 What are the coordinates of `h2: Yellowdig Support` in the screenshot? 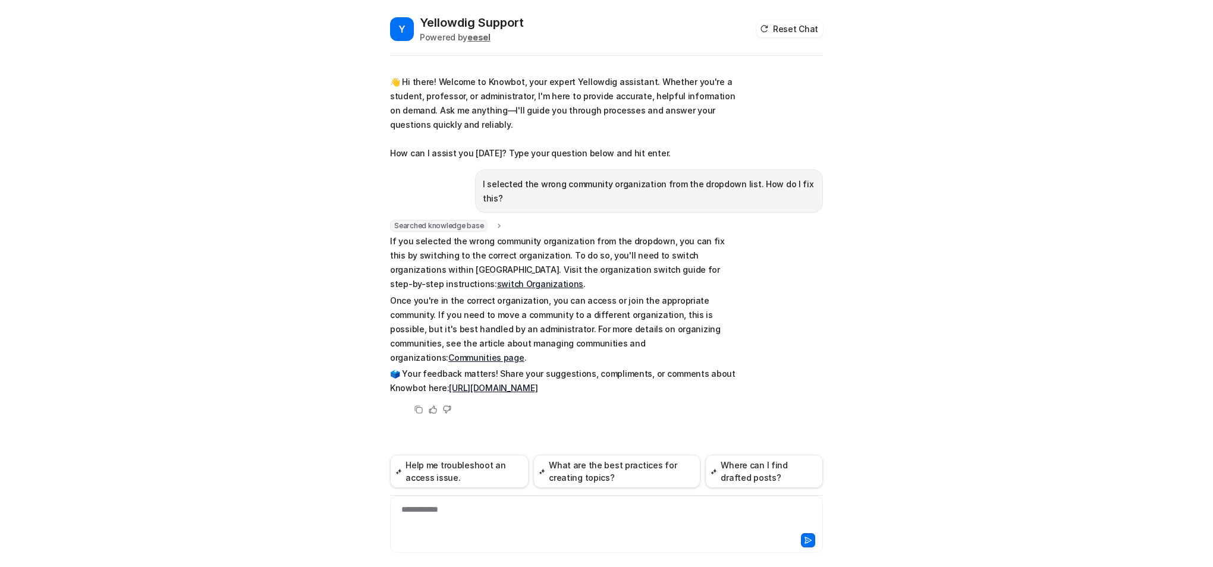 It's located at (471, 23).